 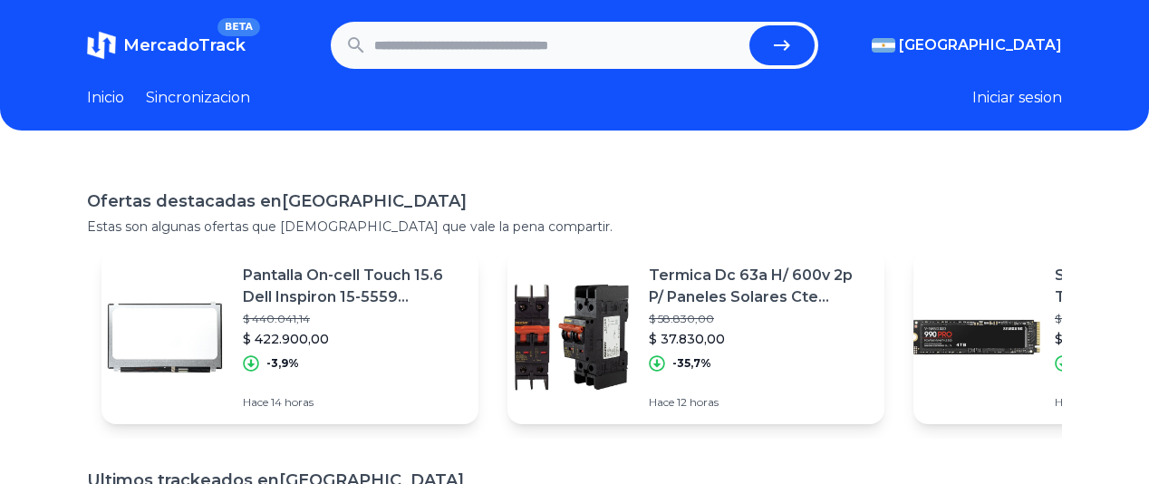 What do you see at coordinates (102, 45) in the screenshot?
I see `img: MercadoTrack` at bounding box center [102, 45].